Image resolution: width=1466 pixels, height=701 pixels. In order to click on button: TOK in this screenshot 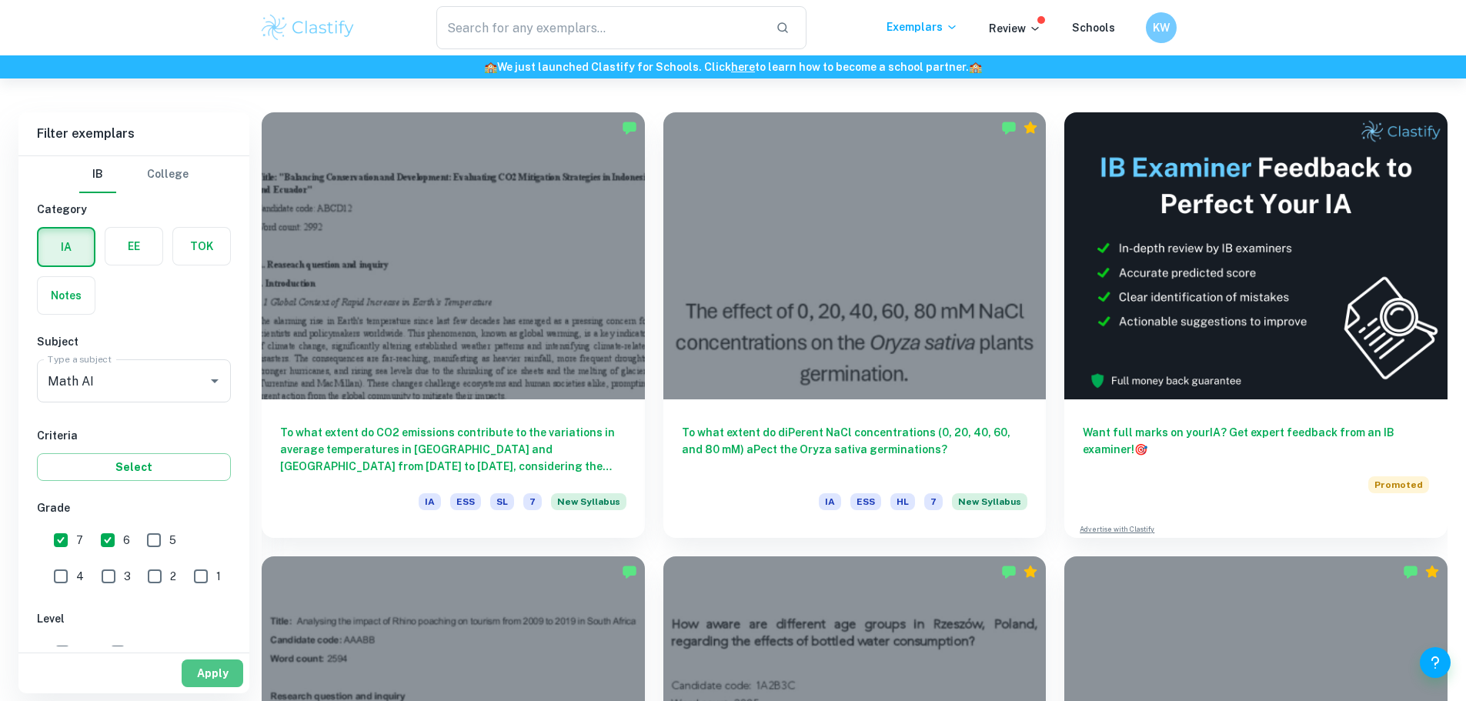, I will do `click(202, 246)`.